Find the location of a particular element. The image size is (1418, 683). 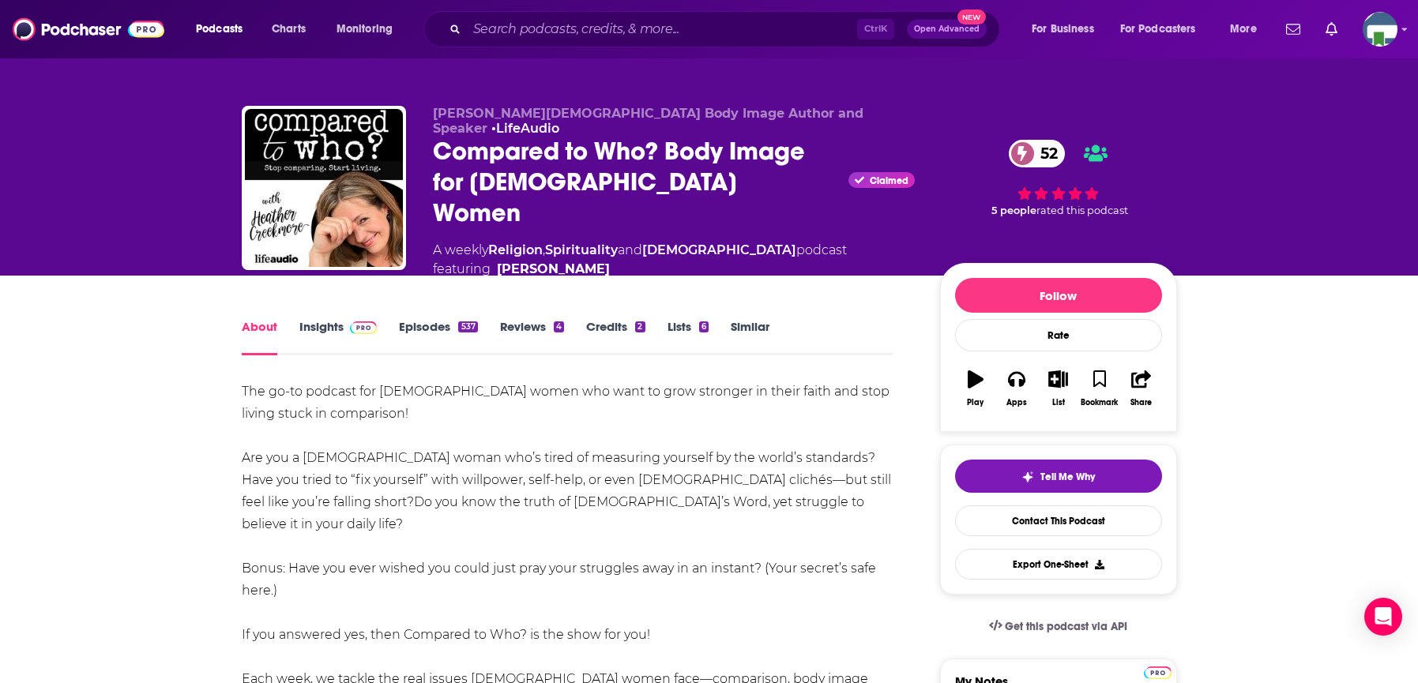

div: Apps is located at coordinates (1017, 403).